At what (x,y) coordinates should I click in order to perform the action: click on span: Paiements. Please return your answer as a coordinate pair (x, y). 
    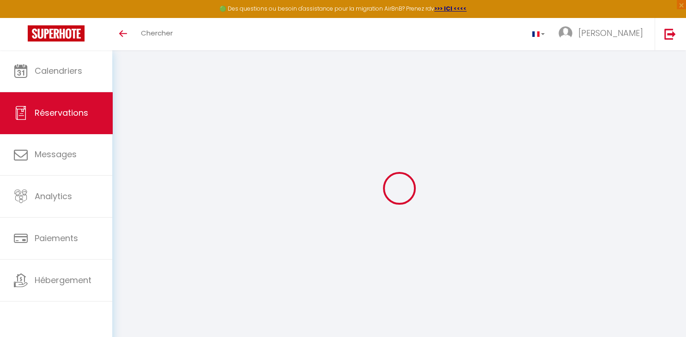
    Looking at the image, I should click on (56, 238).